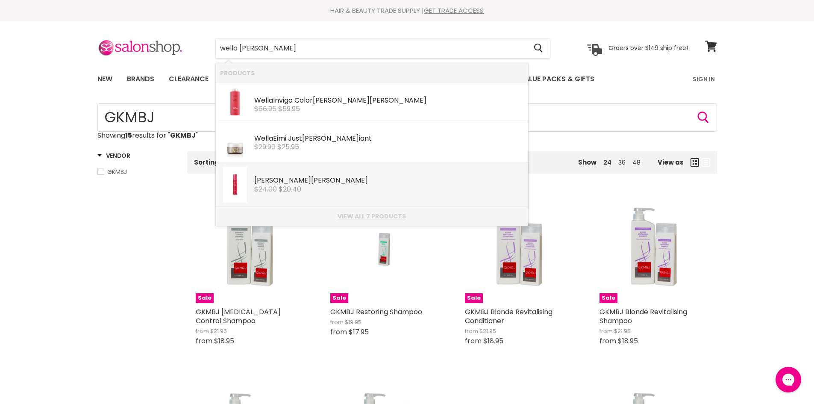  What do you see at coordinates (105, 79) in the screenshot?
I see `a: New` at bounding box center [105, 79].